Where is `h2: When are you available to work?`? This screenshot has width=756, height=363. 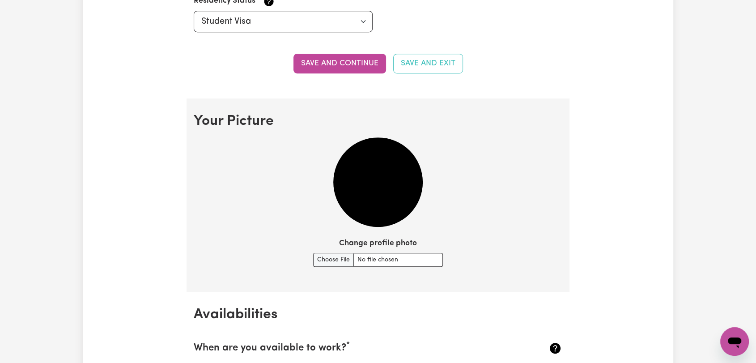
h2: When are you available to work? is located at coordinates (347, 348).